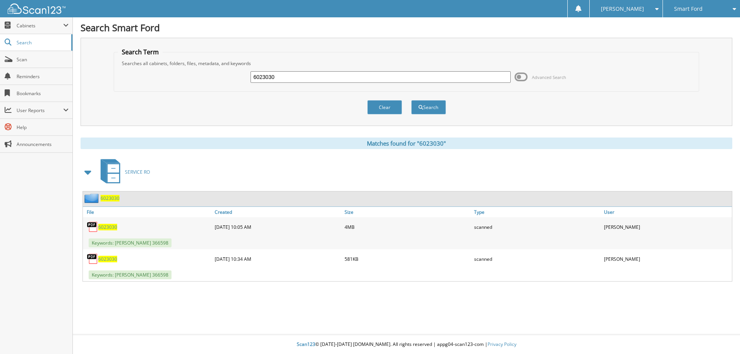 The height and width of the screenshot is (354, 740). Describe the element at coordinates (42, 76) in the screenshot. I see `span: Reminders` at that location.